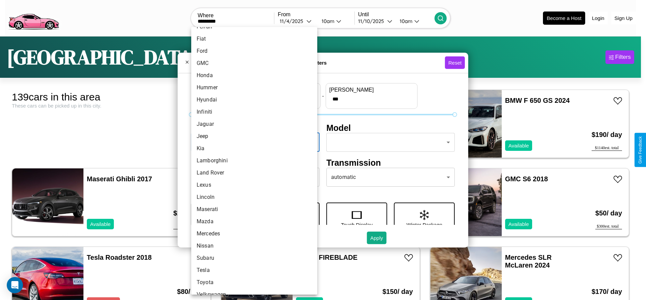 The height and width of the screenshot is (300, 646). Describe the element at coordinates (254, 258) in the screenshot. I see `li: Subaru` at that location.